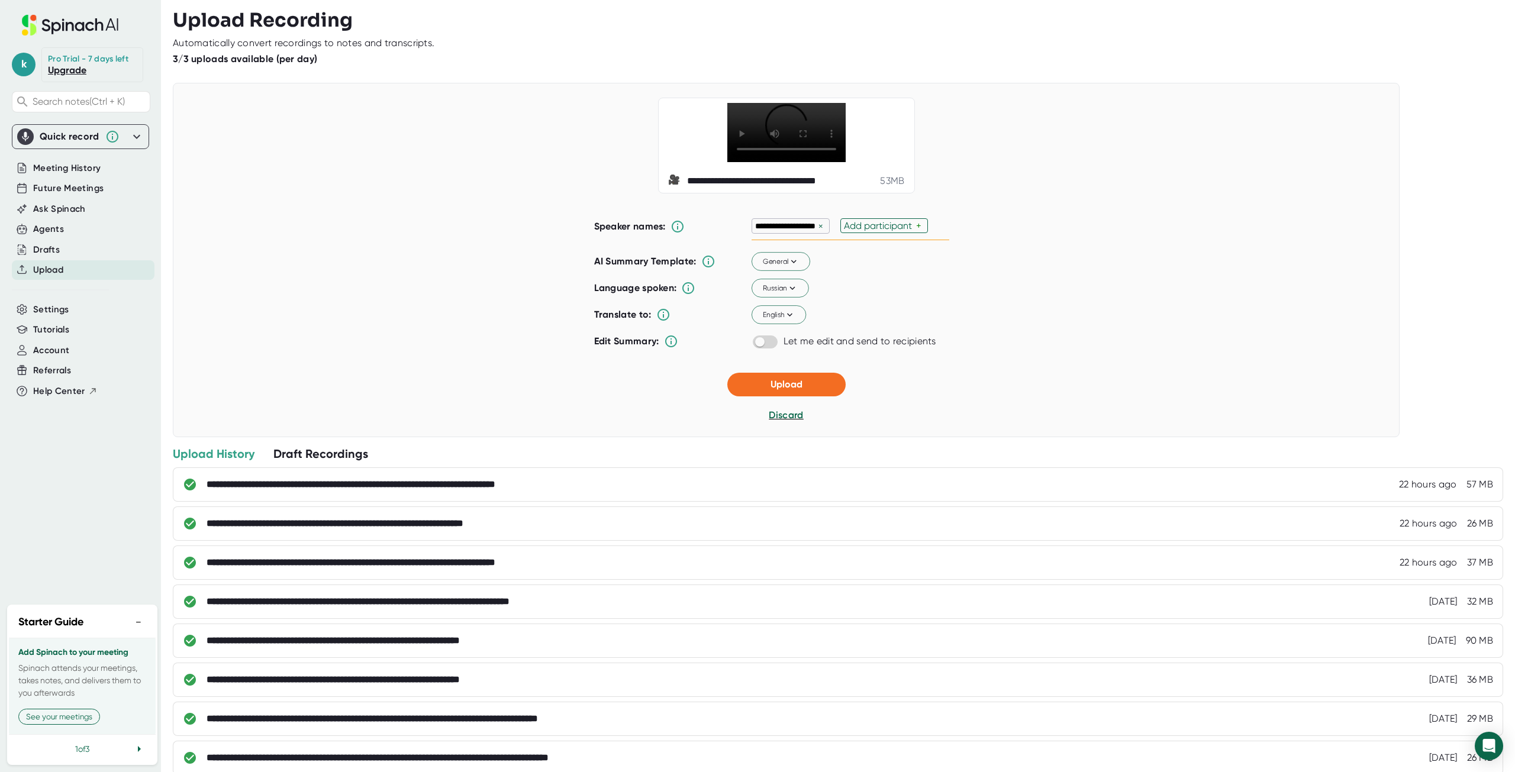 The width and height of the screenshot is (1515, 772). I want to click on div: Add participant, so click(880, 225).